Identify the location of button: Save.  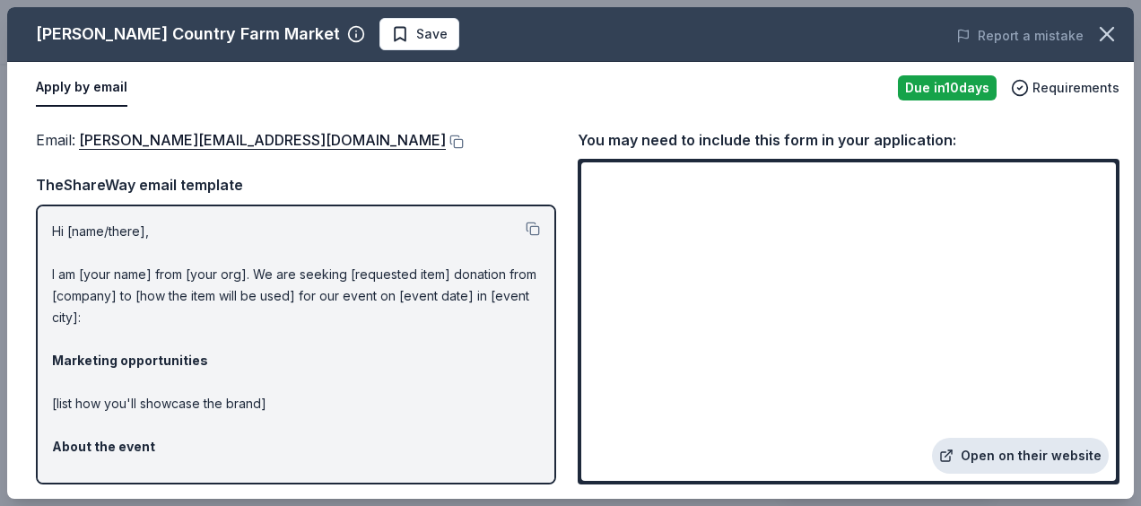
(419, 34).